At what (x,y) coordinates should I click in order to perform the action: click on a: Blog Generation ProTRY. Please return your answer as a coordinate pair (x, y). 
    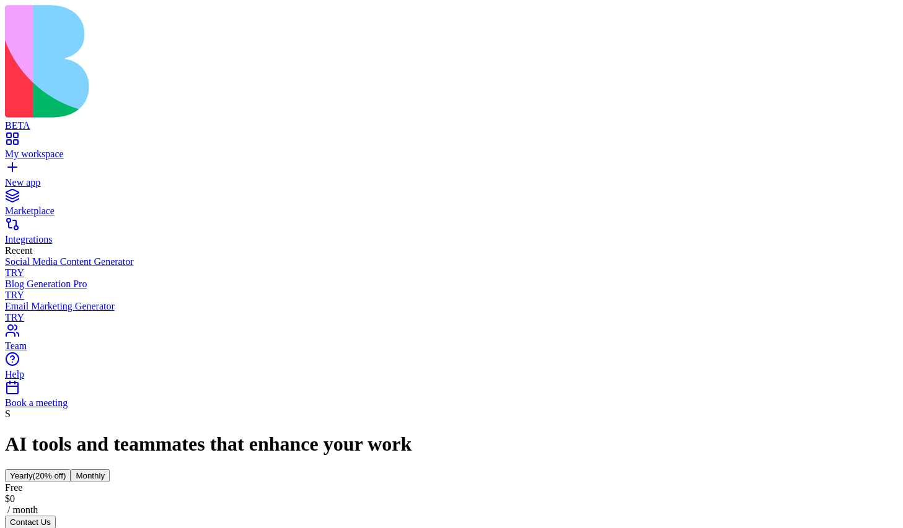
    Looking at the image, I should click on (451, 290).